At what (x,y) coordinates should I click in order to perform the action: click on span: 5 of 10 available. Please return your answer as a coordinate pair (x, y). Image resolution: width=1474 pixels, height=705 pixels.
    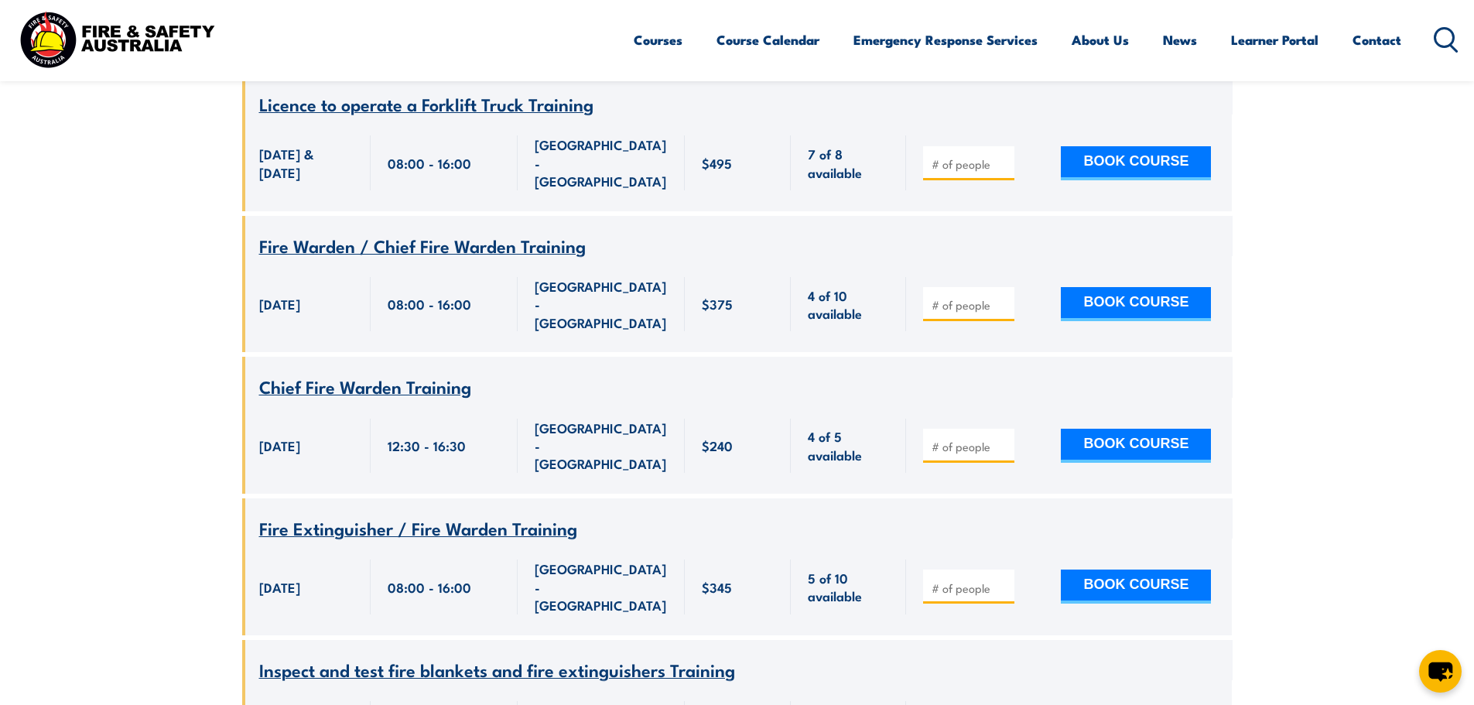
    Looking at the image, I should click on (848, 587).